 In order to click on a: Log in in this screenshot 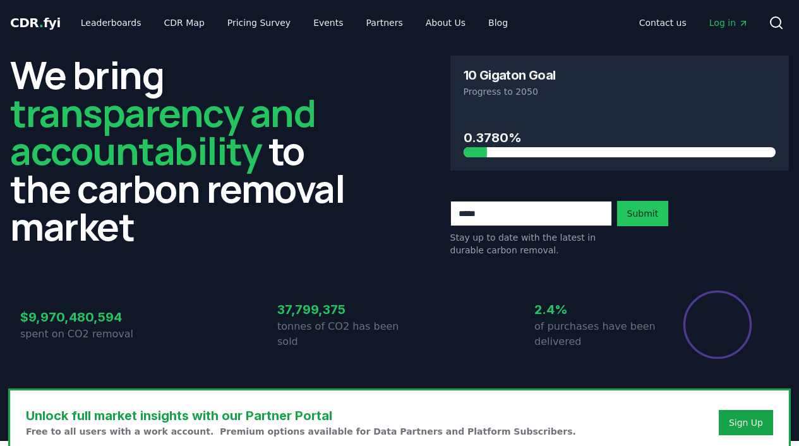, I will do `click(729, 23)`.